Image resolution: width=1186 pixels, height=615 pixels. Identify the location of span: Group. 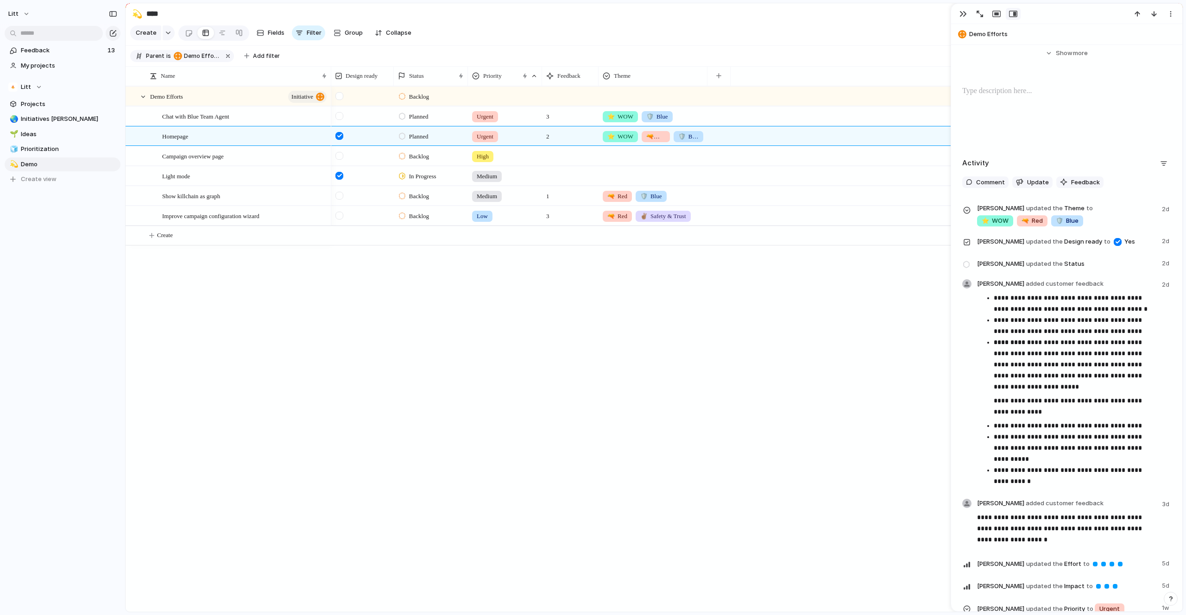
(353, 33).